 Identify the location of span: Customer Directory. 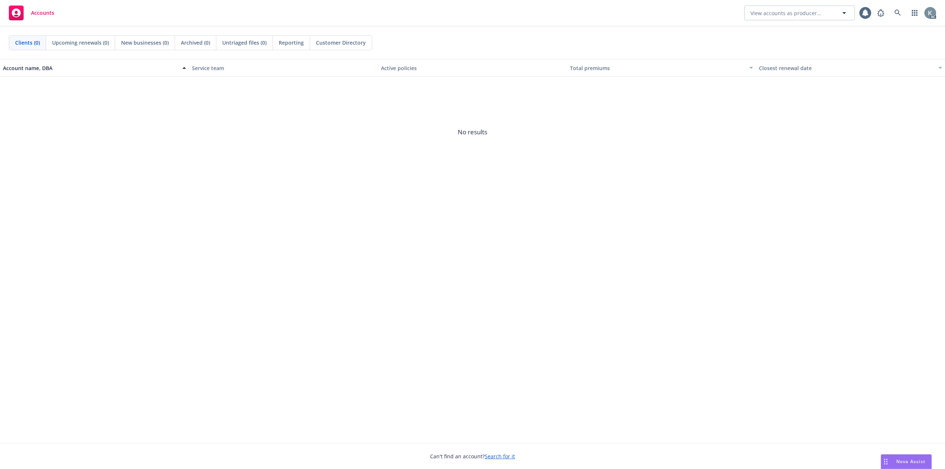
(341, 42).